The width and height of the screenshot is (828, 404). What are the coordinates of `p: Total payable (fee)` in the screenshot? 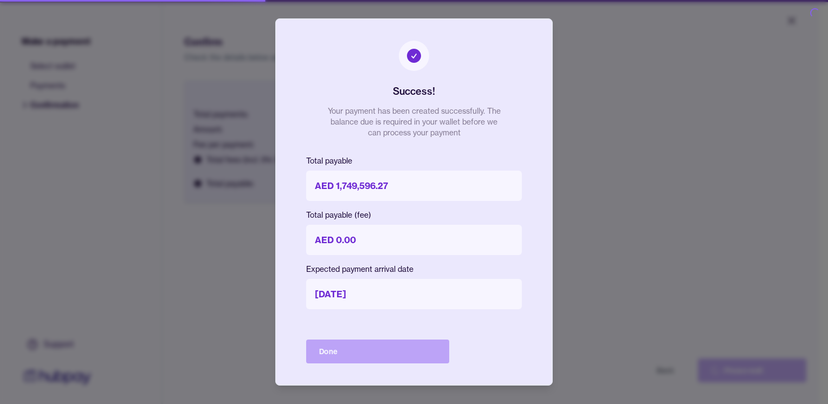 It's located at (414, 215).